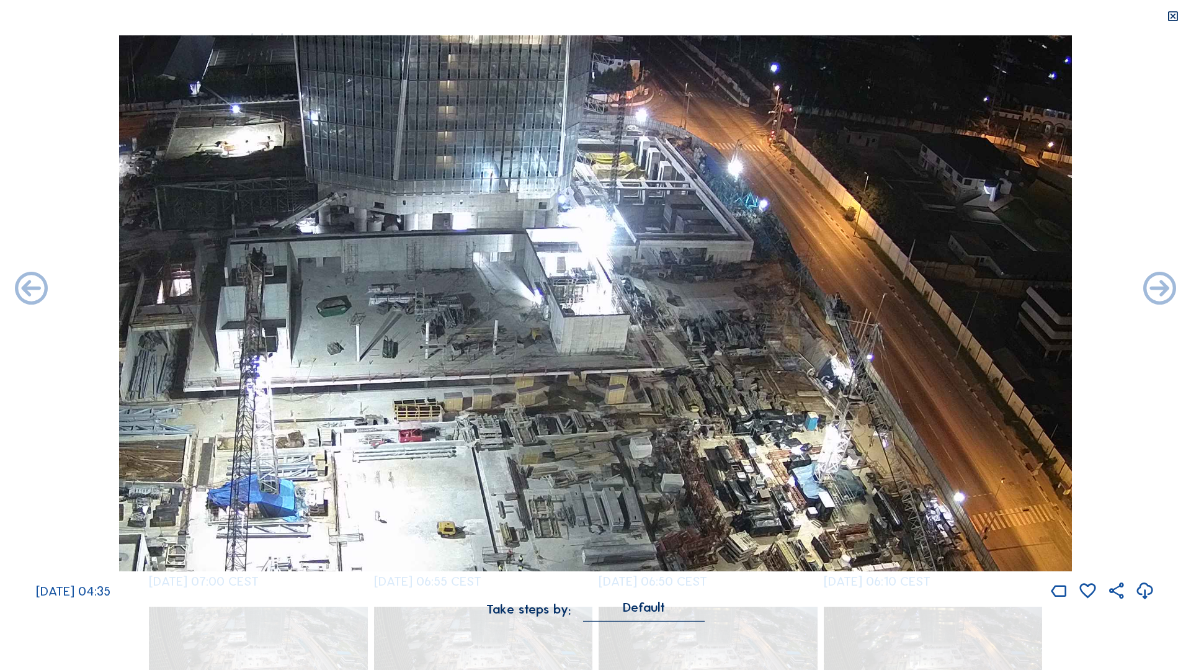  What do you see at coordinates (529, 609) in the screenshot?
I see `div: Take steps by:` at bounding box center [529, 609].